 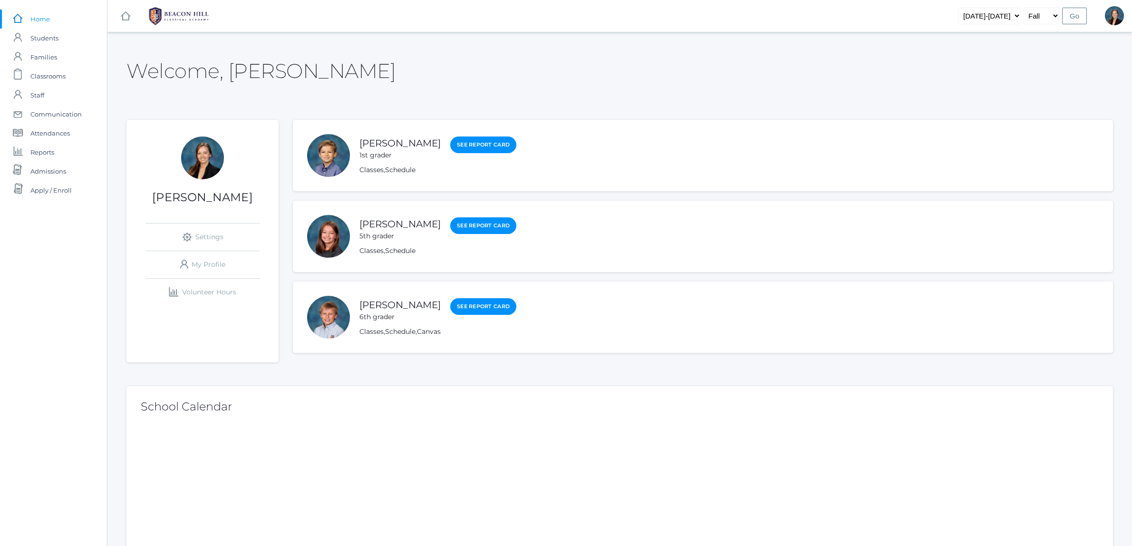 I want to click on span: Admissions, so click(x=48, y=171).